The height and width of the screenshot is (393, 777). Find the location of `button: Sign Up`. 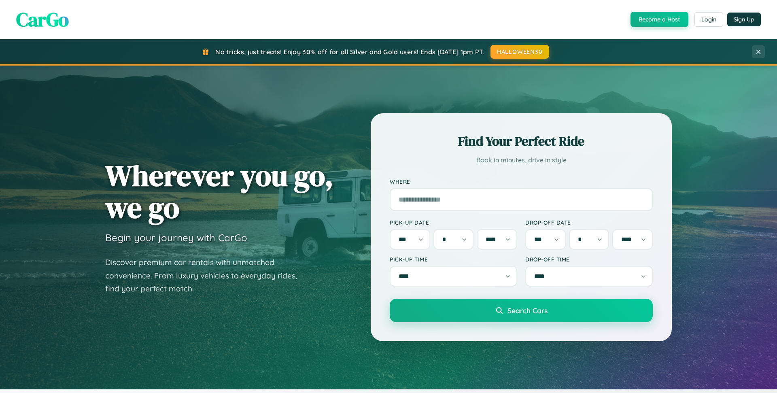

button: Sign Up is located at coordinates (743, 19).